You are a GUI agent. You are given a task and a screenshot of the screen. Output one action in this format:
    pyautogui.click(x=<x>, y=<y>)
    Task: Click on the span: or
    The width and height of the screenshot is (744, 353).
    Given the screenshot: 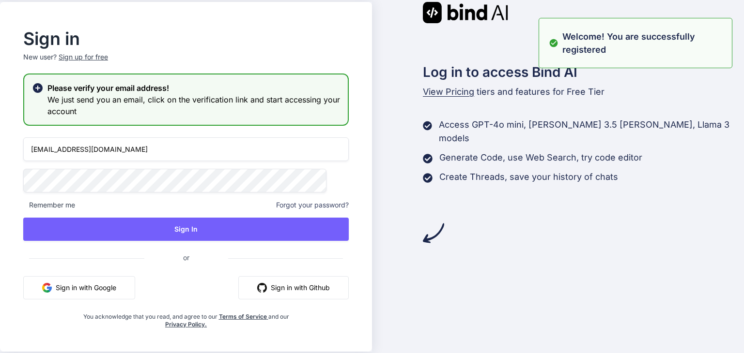 What is the action you would take?
    pyautogui.click(x=186, y=258)
    